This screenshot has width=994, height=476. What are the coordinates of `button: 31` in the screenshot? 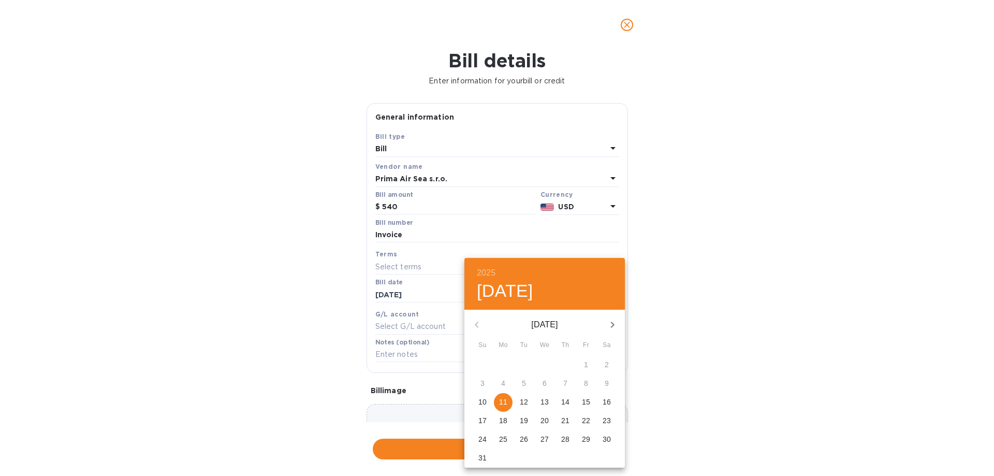 It's located at (482, 458).